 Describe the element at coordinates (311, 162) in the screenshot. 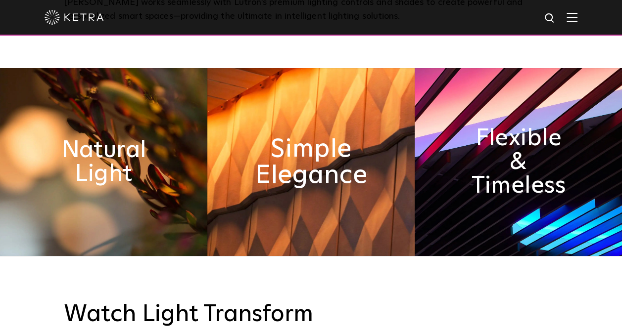

I see `img: simple_elegance` at that location.